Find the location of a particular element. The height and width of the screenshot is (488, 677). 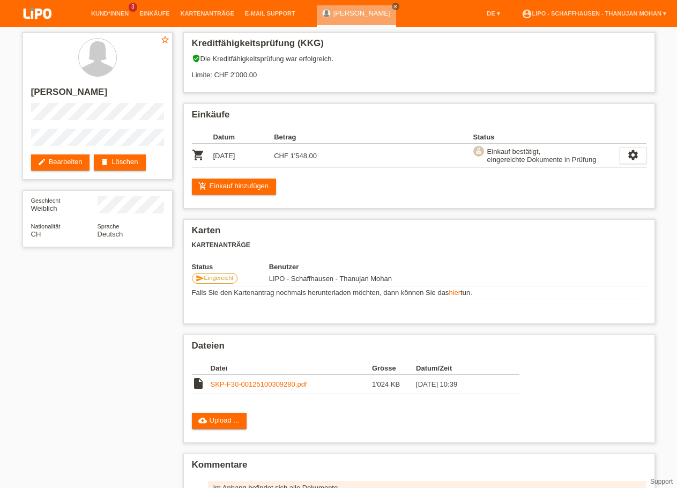

th: Betrag is located at coordinates (304, 137).